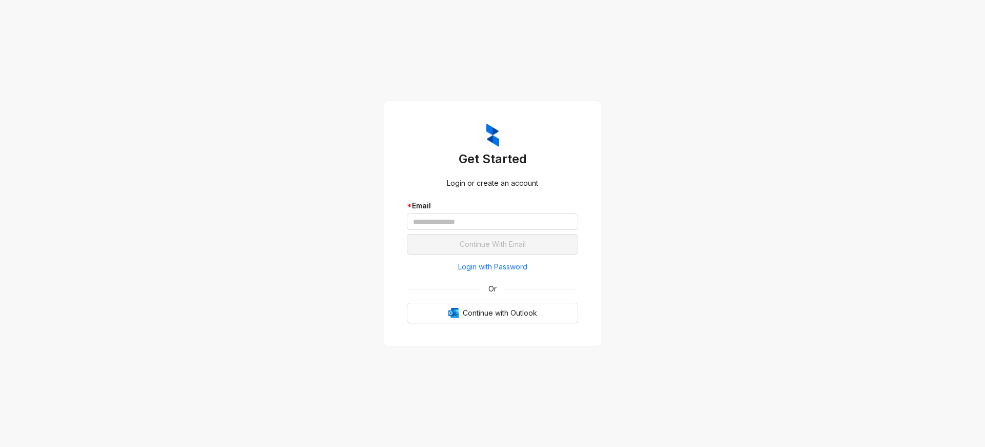 Image resolution: width=985 pixels, height=447 pixels. I want to click on img: ZumaIcon, so click(493, 135).